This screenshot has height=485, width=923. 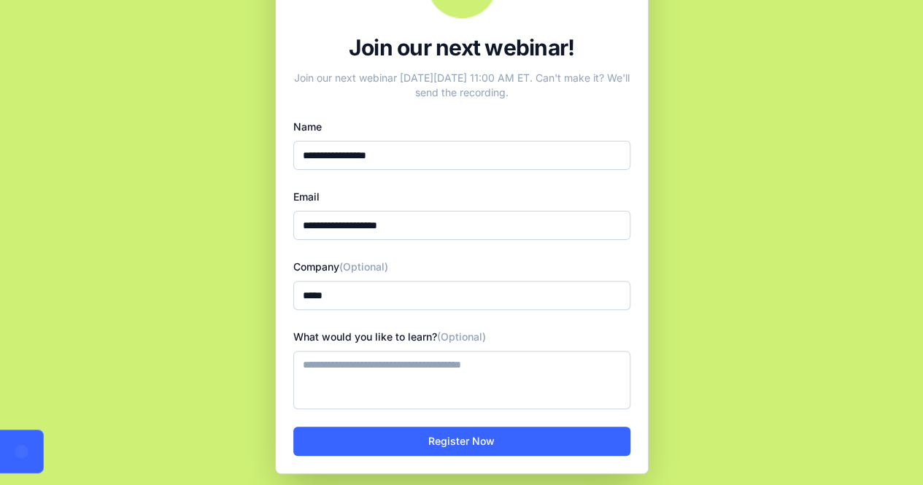 I want to click on label: Name, so click(x=307, y=126).